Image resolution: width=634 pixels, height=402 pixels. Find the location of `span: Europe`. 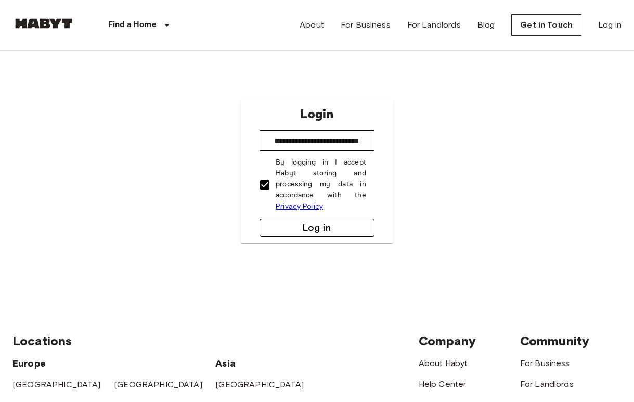

span: Europe is located at coordinates (29, 363).